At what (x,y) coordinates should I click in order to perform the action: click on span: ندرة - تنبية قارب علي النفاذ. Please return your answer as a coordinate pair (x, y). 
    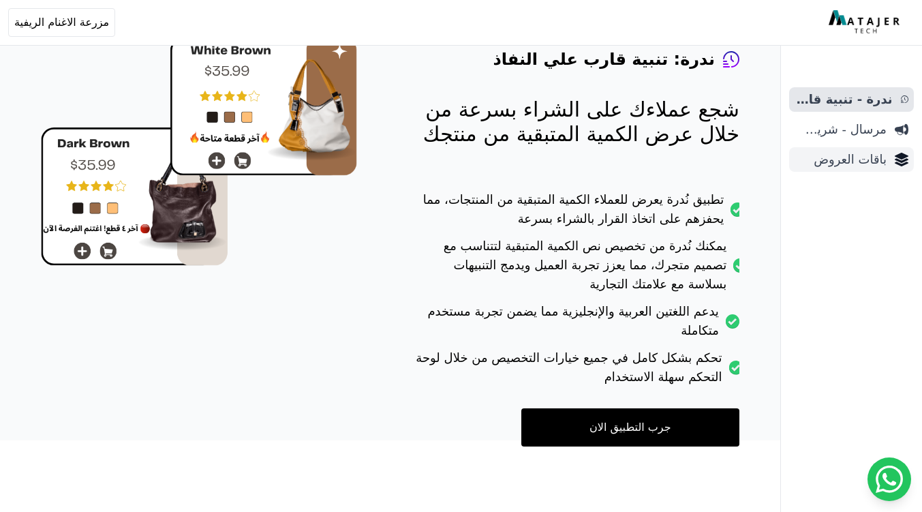
    Looking at the image, I should click on (844, 100).